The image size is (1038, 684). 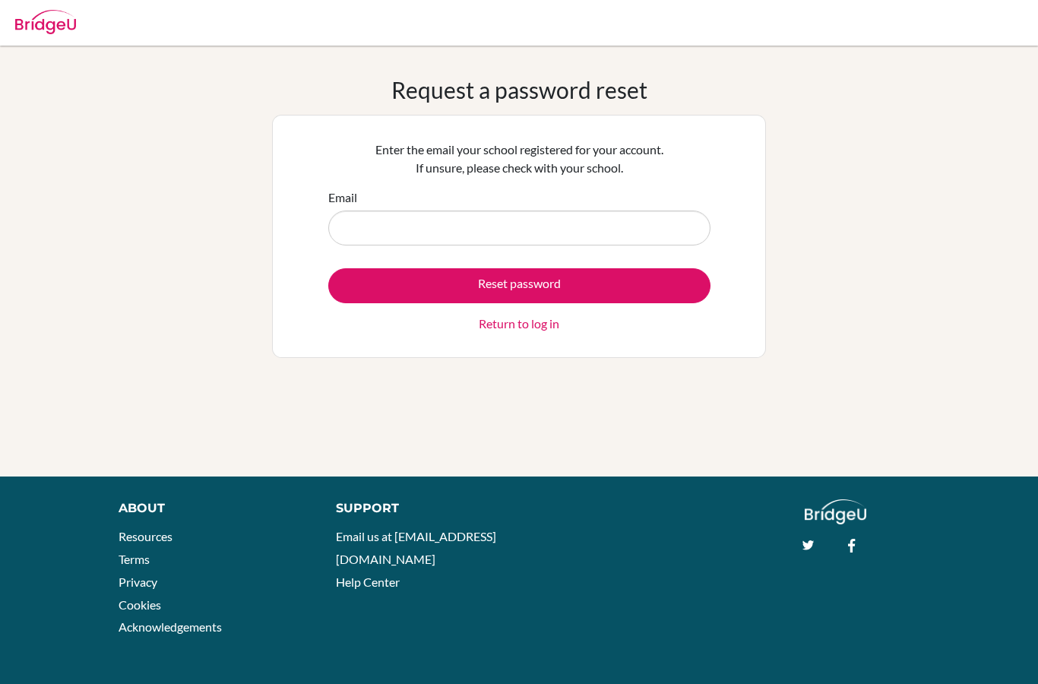 What do you see at coordinates (519, 90) in the screenshot?
I see `h1: Request a password reset` at bounding box center [519, 90].